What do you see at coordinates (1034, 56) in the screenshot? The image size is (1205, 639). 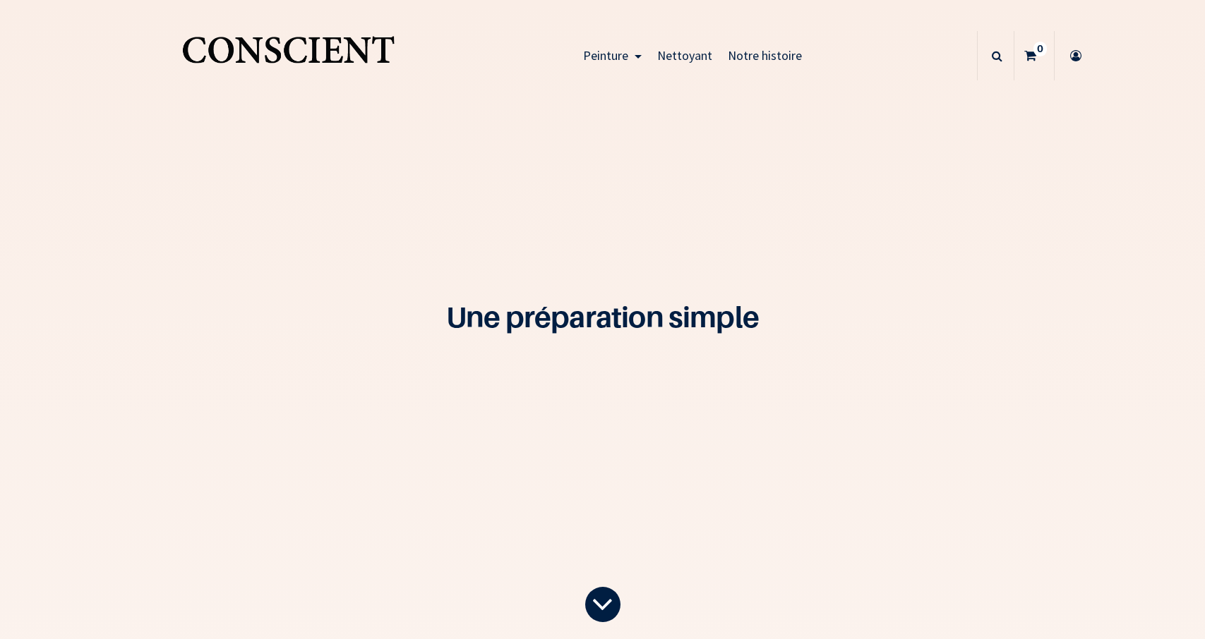 I see `a: 0` at bounding box center [1034, 56].